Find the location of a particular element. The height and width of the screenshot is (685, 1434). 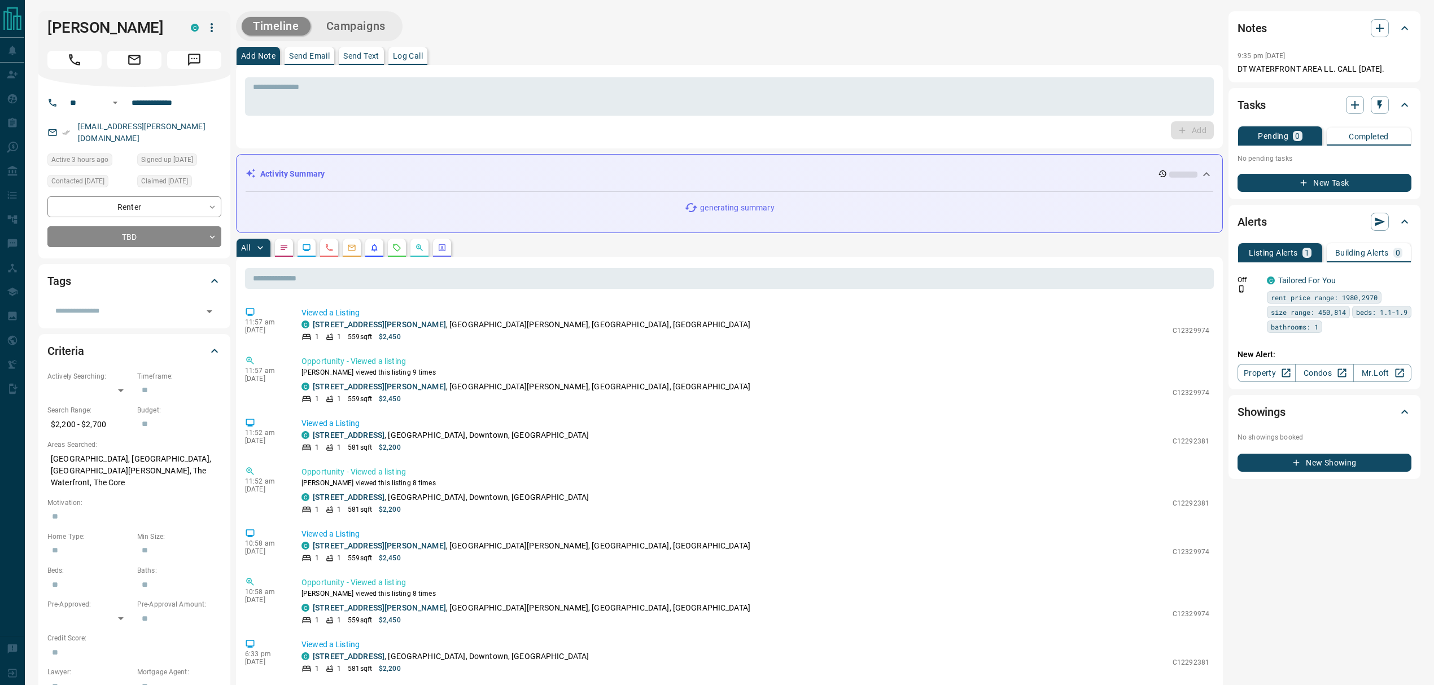

button: Campaigns is located at coordinates (356, 26).